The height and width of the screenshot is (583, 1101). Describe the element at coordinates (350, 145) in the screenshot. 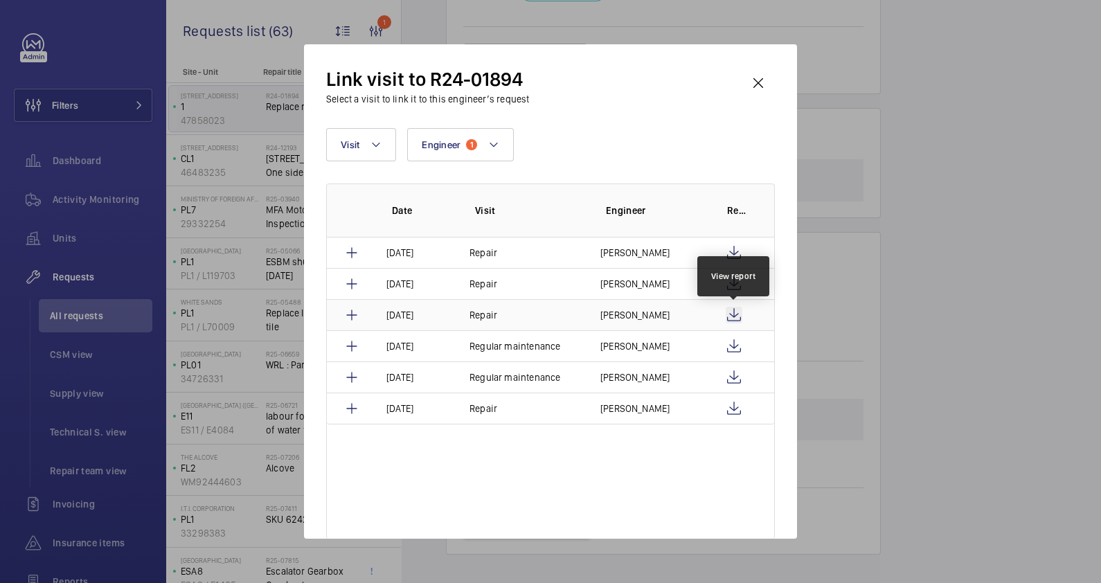

I see `span: Visit` at that location.